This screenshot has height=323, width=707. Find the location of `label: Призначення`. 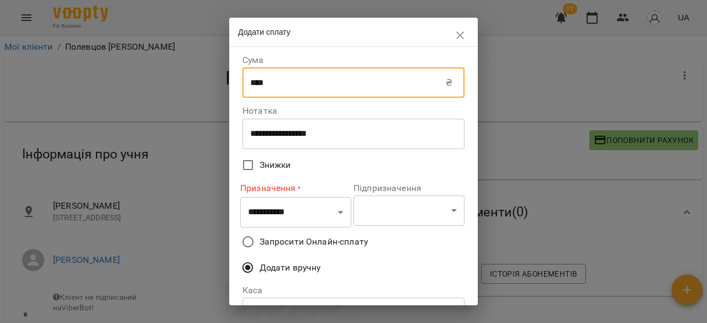

label: Призначення is located at coordinates (295, 188).